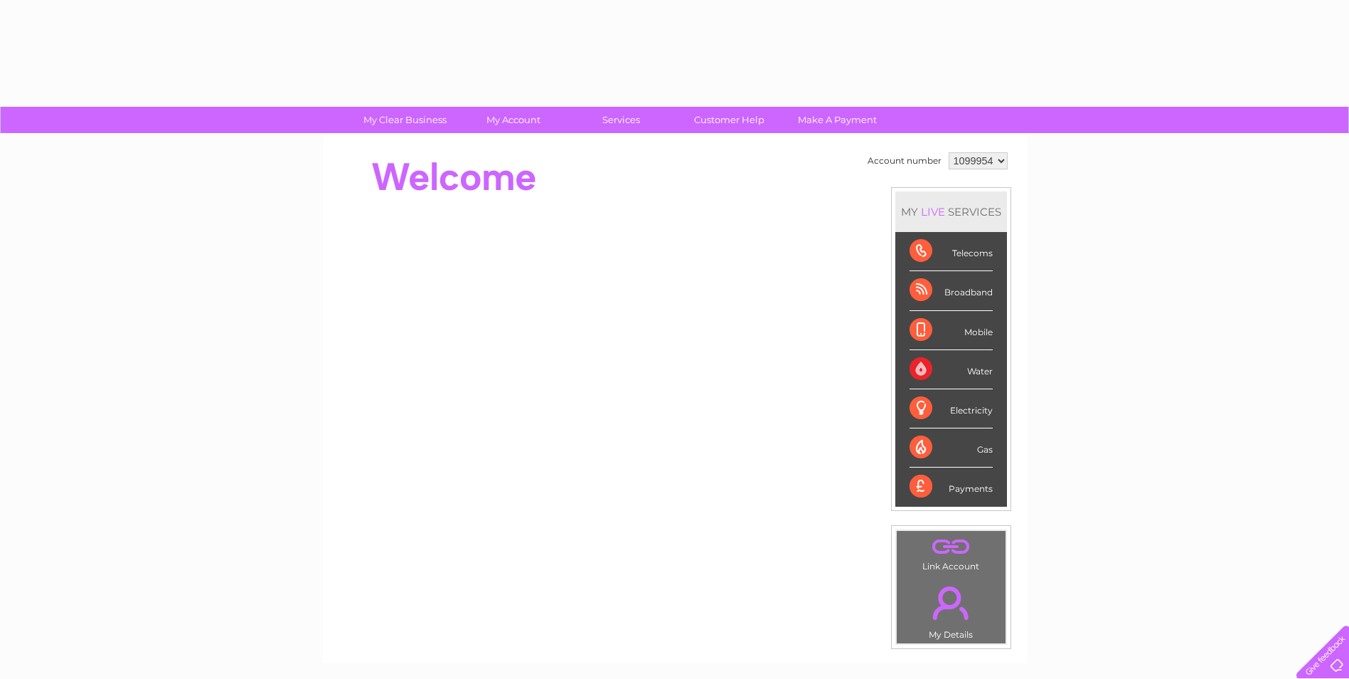  Describe the element at coordinates (951, 369) in the screenshot. I see `div: Water` at that location.